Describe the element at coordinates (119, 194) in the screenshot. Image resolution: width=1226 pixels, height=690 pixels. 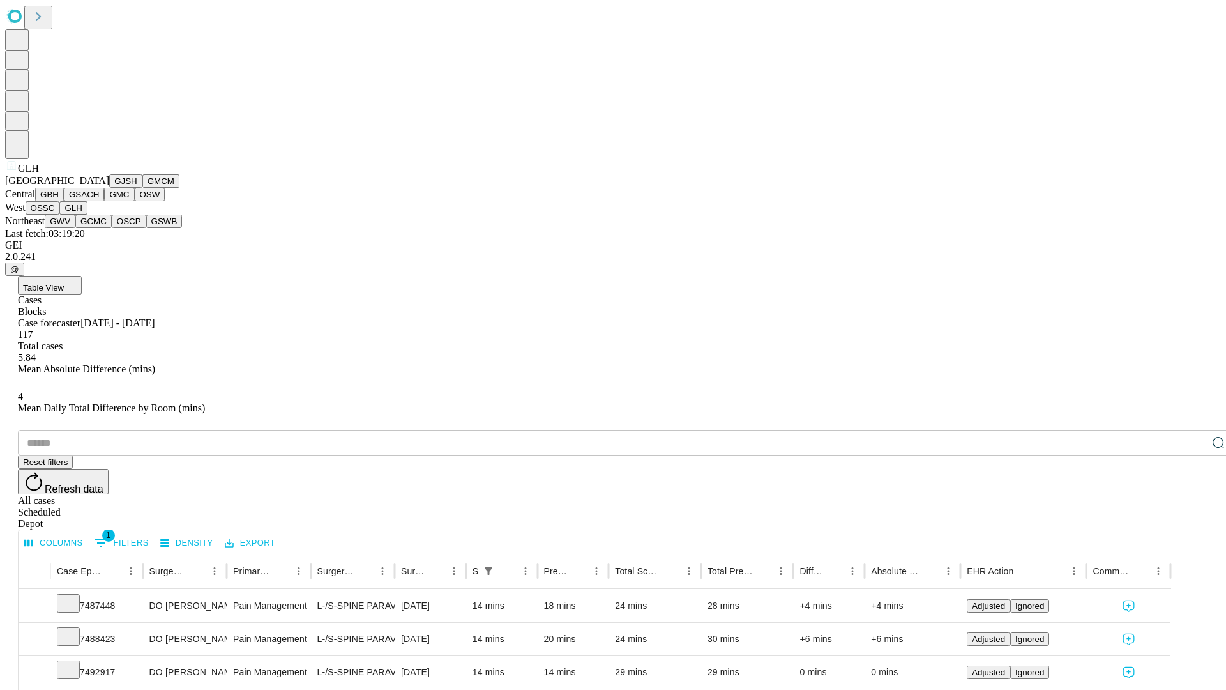
I see `button: GMC` at that location.